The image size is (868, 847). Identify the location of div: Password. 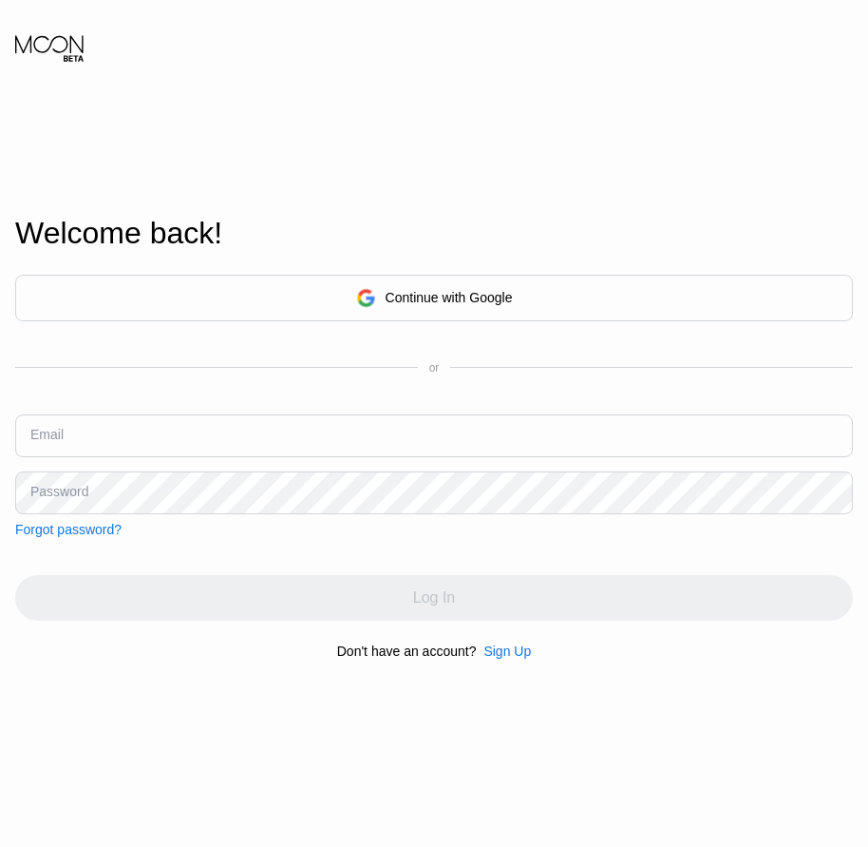
(59, 491).